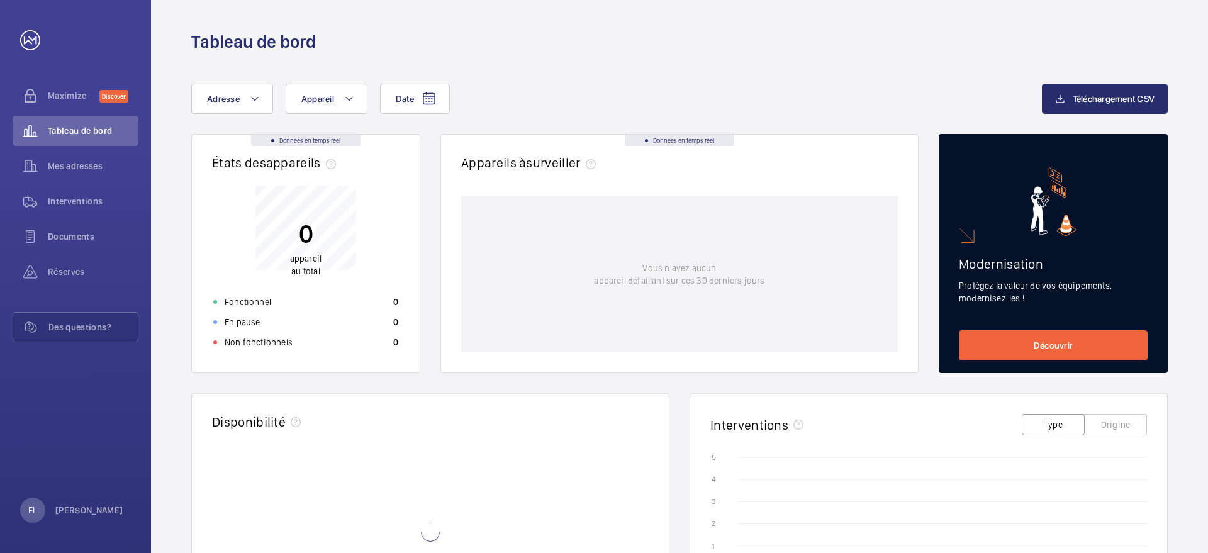 Image resolution: width=1208 pixels, height=553 pixels. Describe the element at coordinates (232, 99) in the screenshot. I see `button: Adresse` at that location.